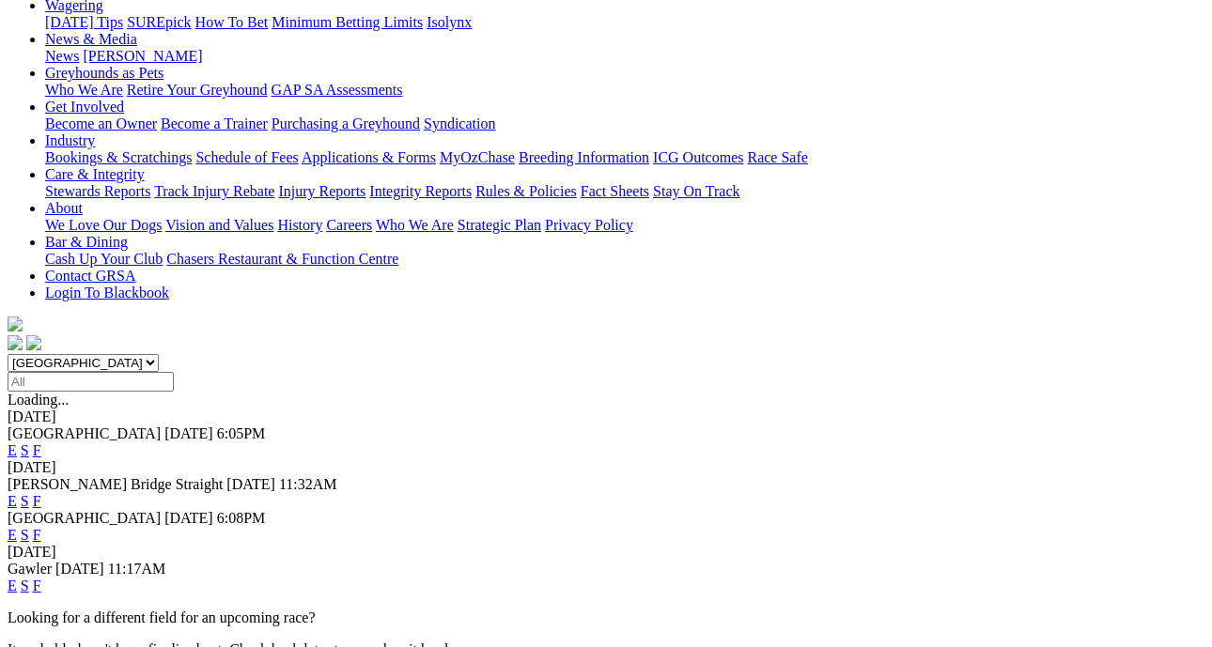  I want to click on a: News & Media, so click(91, 39).